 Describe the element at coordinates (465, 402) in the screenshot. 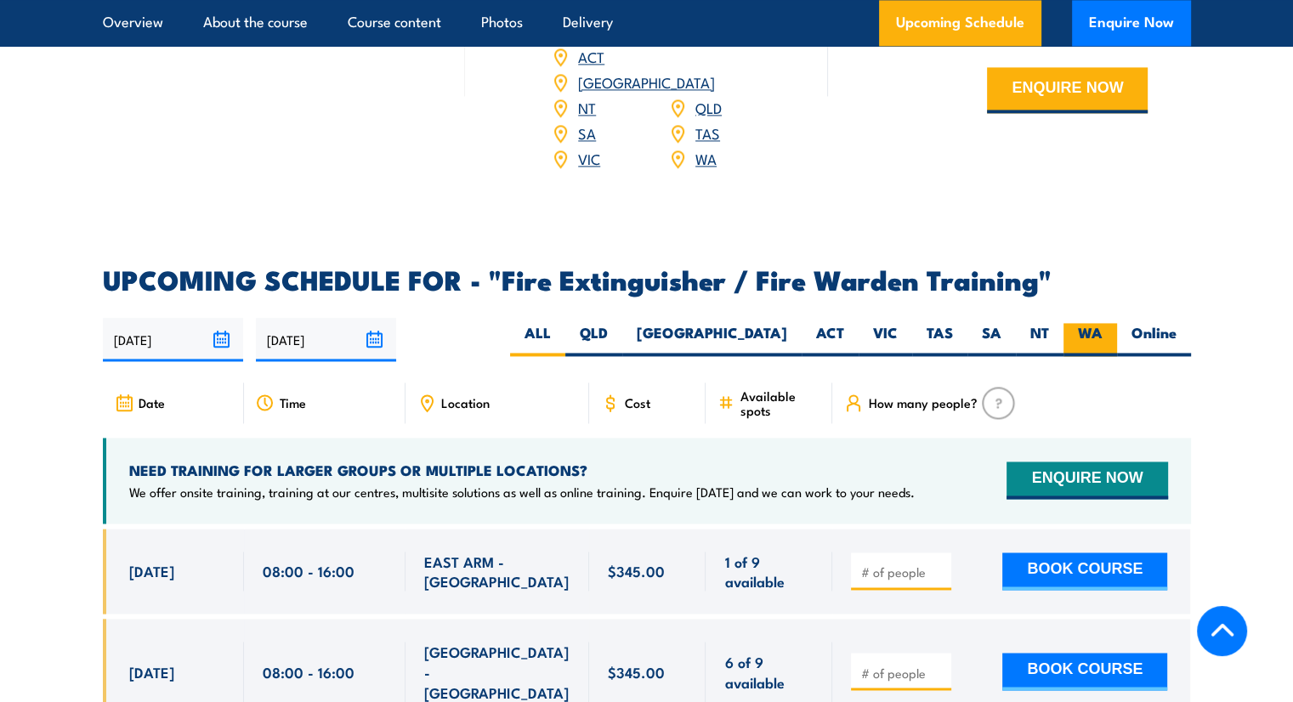

I see `span: Location` at that location.